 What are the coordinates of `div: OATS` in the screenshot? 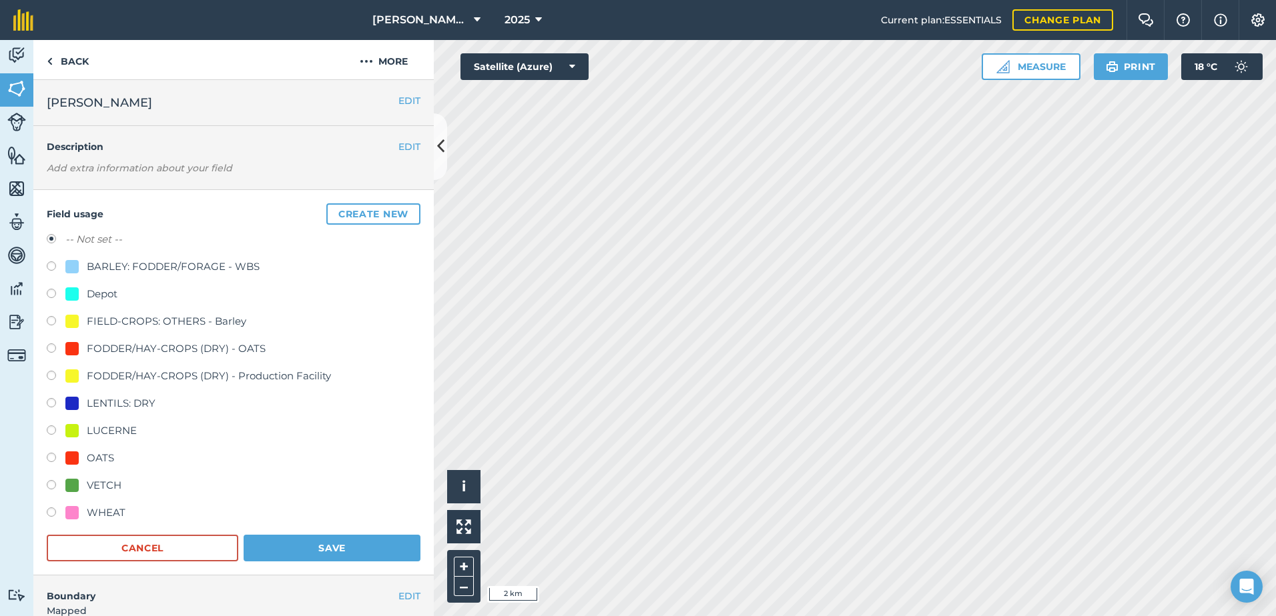 It's located at (100, 458).